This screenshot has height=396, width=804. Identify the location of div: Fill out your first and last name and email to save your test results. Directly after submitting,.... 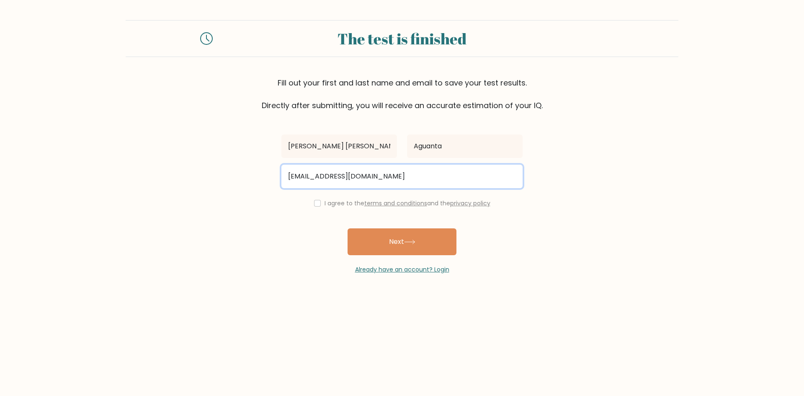
(402, 94).